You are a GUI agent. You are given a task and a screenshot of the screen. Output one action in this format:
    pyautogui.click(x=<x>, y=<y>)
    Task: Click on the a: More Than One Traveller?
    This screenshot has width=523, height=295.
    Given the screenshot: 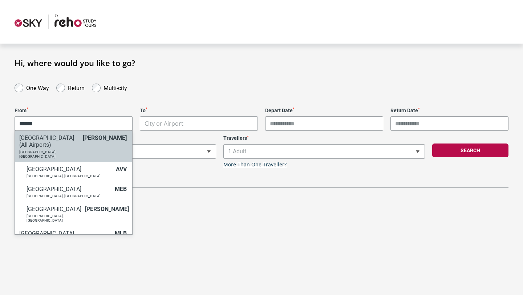 What is the action you would take?
    pyautogui.click(x=255, y=164)
    